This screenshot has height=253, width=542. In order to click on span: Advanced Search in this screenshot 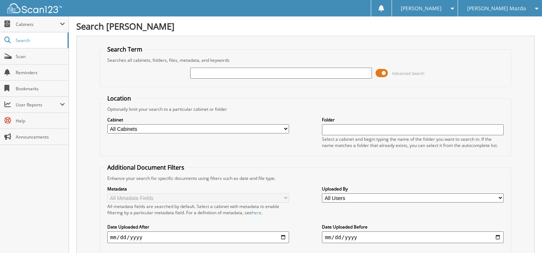, I will do `click(408, 73)`.